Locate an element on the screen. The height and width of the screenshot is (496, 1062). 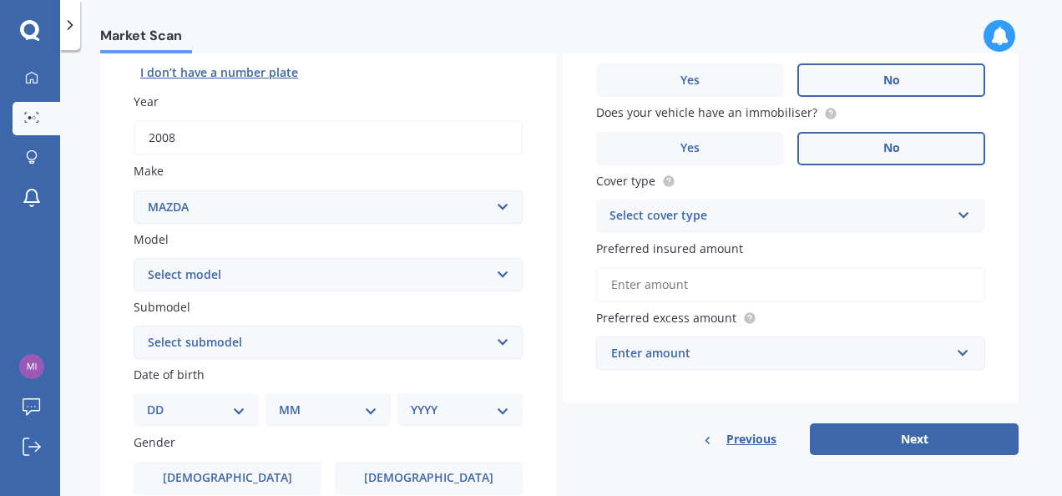
button: I don’t have a number plate is located at coordinates (219, 73).